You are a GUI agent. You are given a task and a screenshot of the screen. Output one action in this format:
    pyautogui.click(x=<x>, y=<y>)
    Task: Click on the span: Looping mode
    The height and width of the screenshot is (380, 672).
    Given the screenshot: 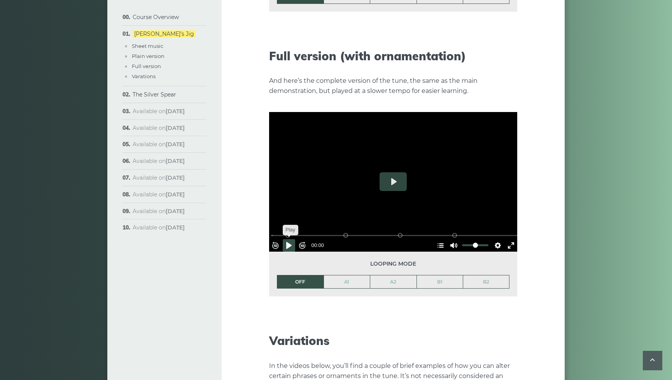 What is the action you would take?
    pyautogui.click(x=393, y=264)
    